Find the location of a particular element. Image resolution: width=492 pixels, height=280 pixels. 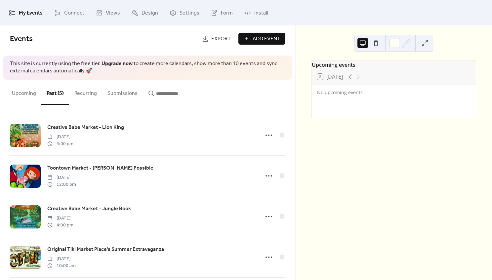

span: 12:00 pm is located at coordinates (62, 185).